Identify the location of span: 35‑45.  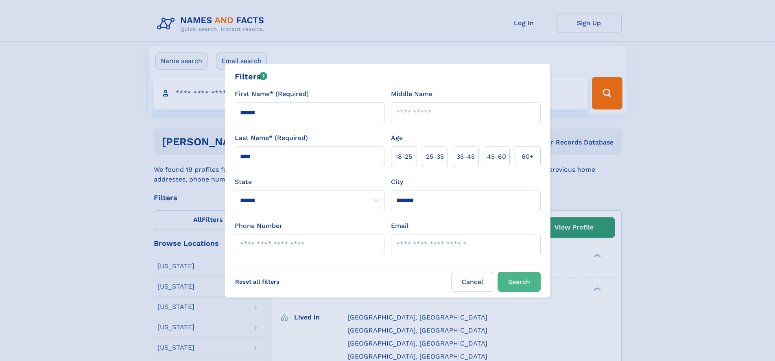
(466, 157).